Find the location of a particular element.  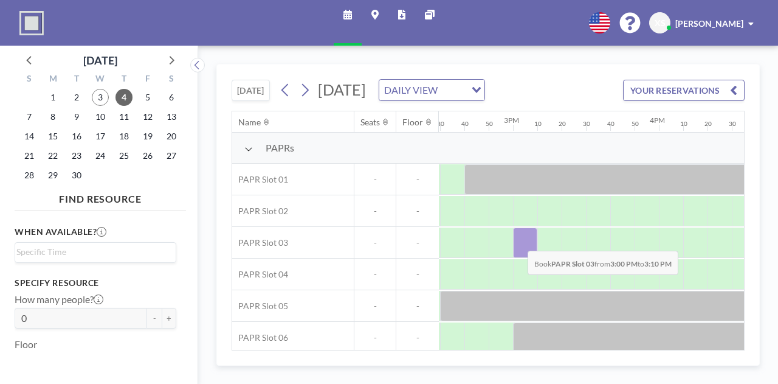

span: PAPR Slot 02 is located at coordinates (260, 211).